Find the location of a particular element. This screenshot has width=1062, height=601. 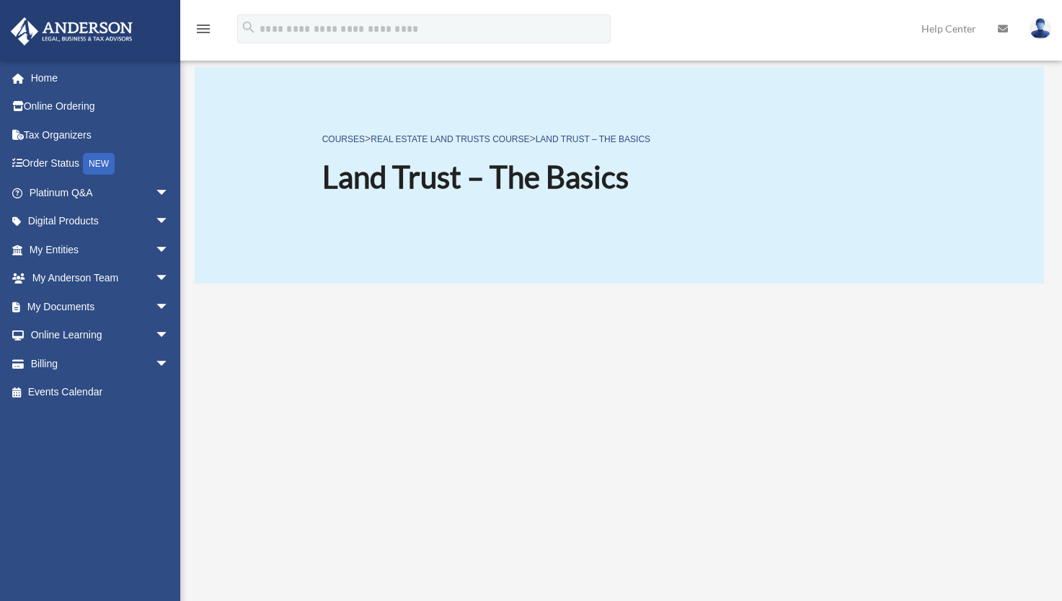

a: COURSES is located at coordinates (343, 139).